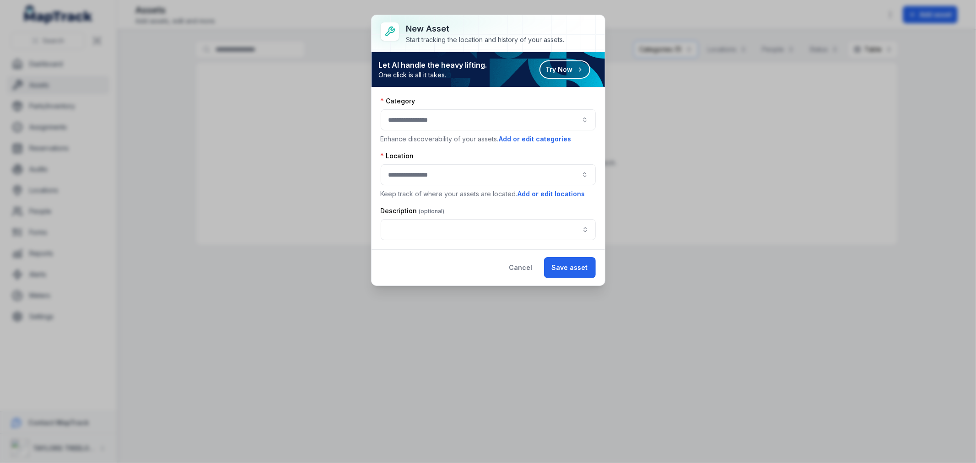  Describe the element at coordinates (488, 139) in the screenshot. I see `p: Enhance discoverability of your assets.` at that location.